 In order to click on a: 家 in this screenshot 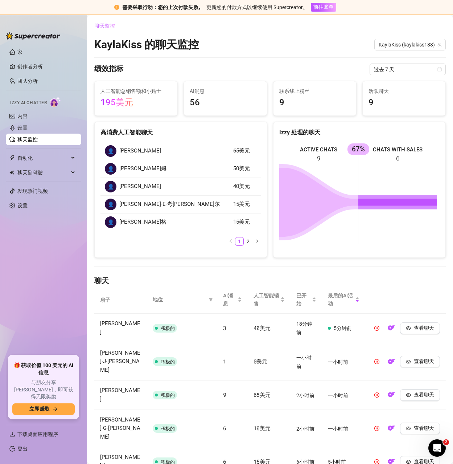, I will do `click(20, 52)`.